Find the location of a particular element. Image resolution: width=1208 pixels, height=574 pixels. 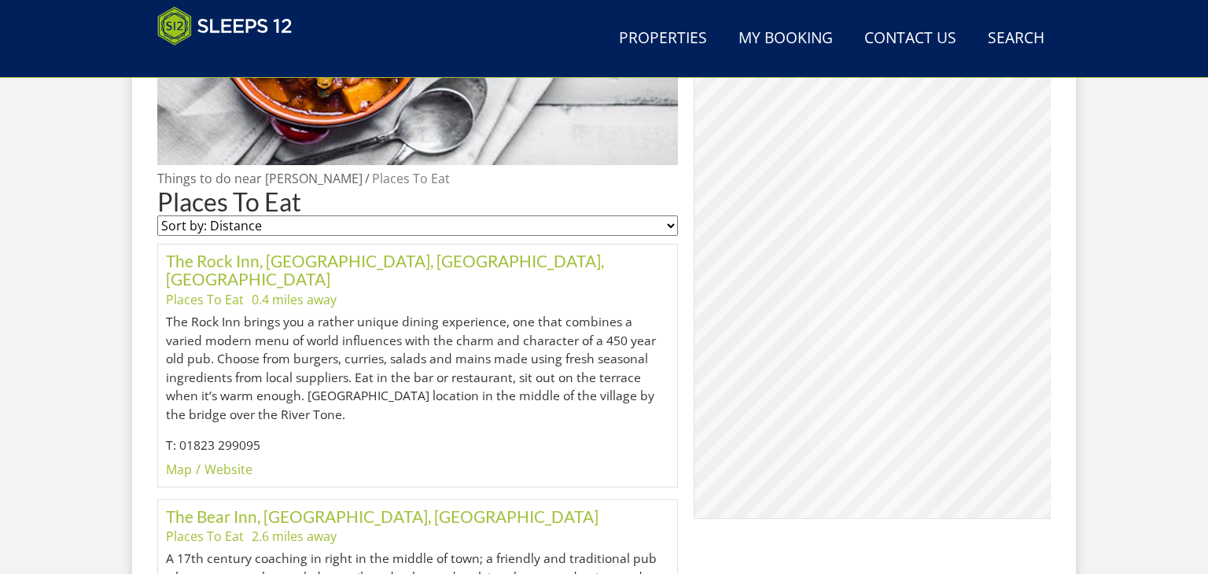

p: The Rock Inn brings you a rather unique dining experience, one that combines a varied modern menu... is located at coordinates (418, 368).